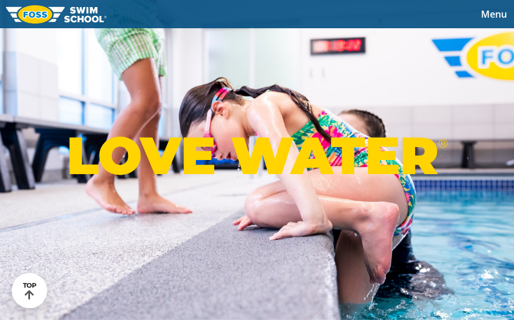  What do you see at coordinates (257, 155) in the screenshot?
I see `p: LOVE WATER` at bounding box center [257, 155].